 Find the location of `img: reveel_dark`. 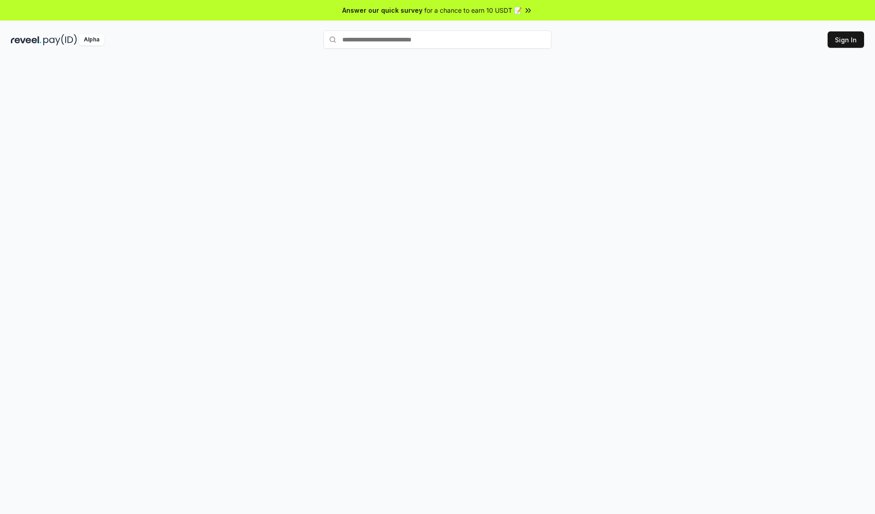

img: reveel_dark is located at coordinates (26, 40).